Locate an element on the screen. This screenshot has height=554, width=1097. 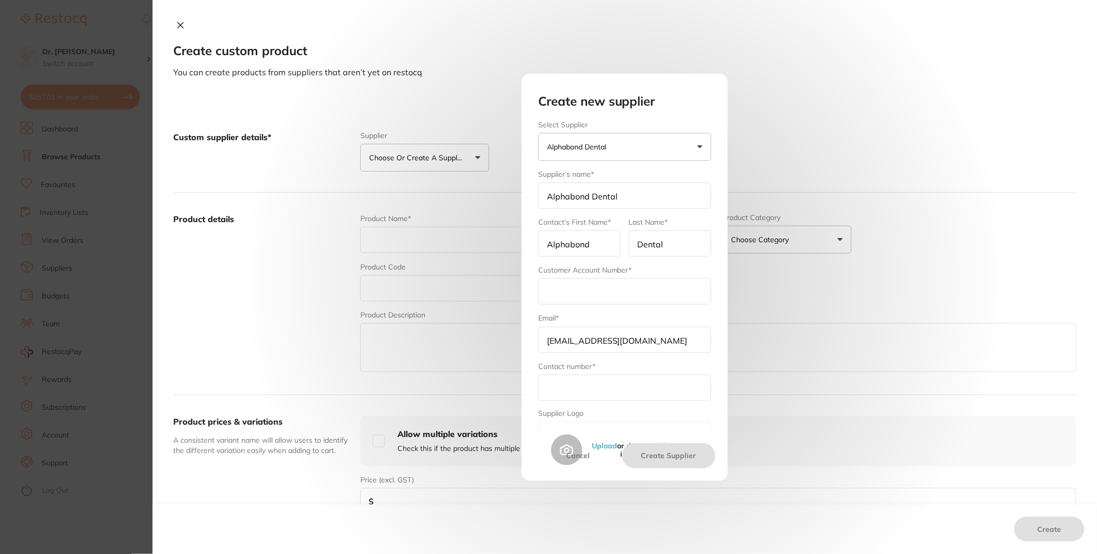
p: Alphabond Dental is located at coordinates (578, 147).